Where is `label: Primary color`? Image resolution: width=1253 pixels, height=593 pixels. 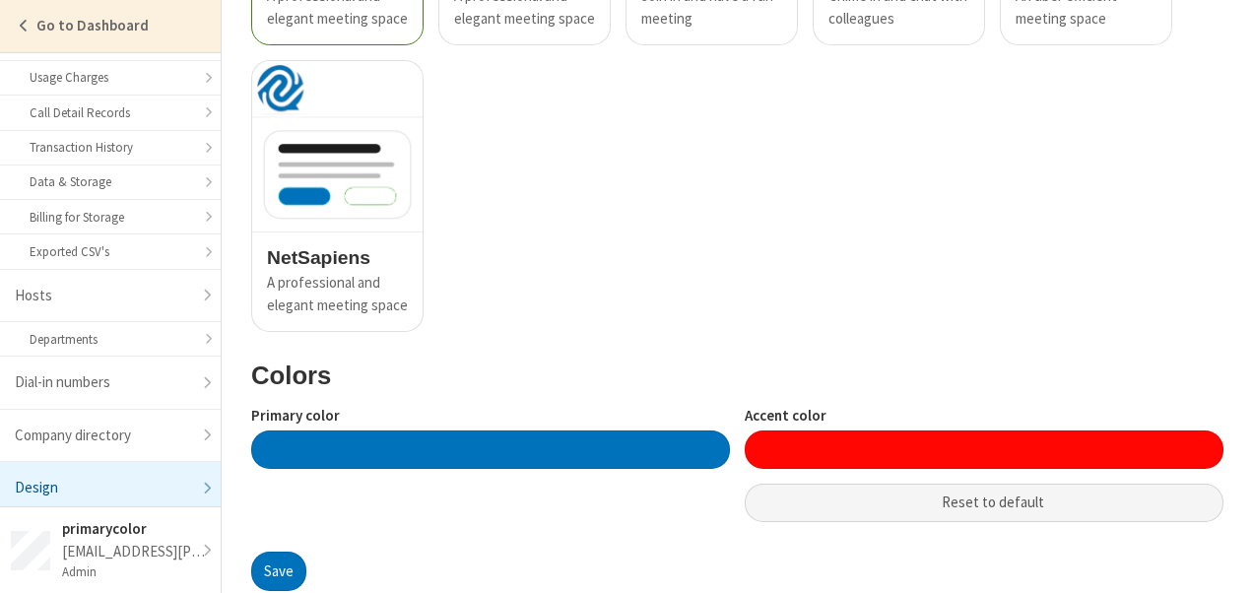 label: Primary color is located at coordinates (491, 416).